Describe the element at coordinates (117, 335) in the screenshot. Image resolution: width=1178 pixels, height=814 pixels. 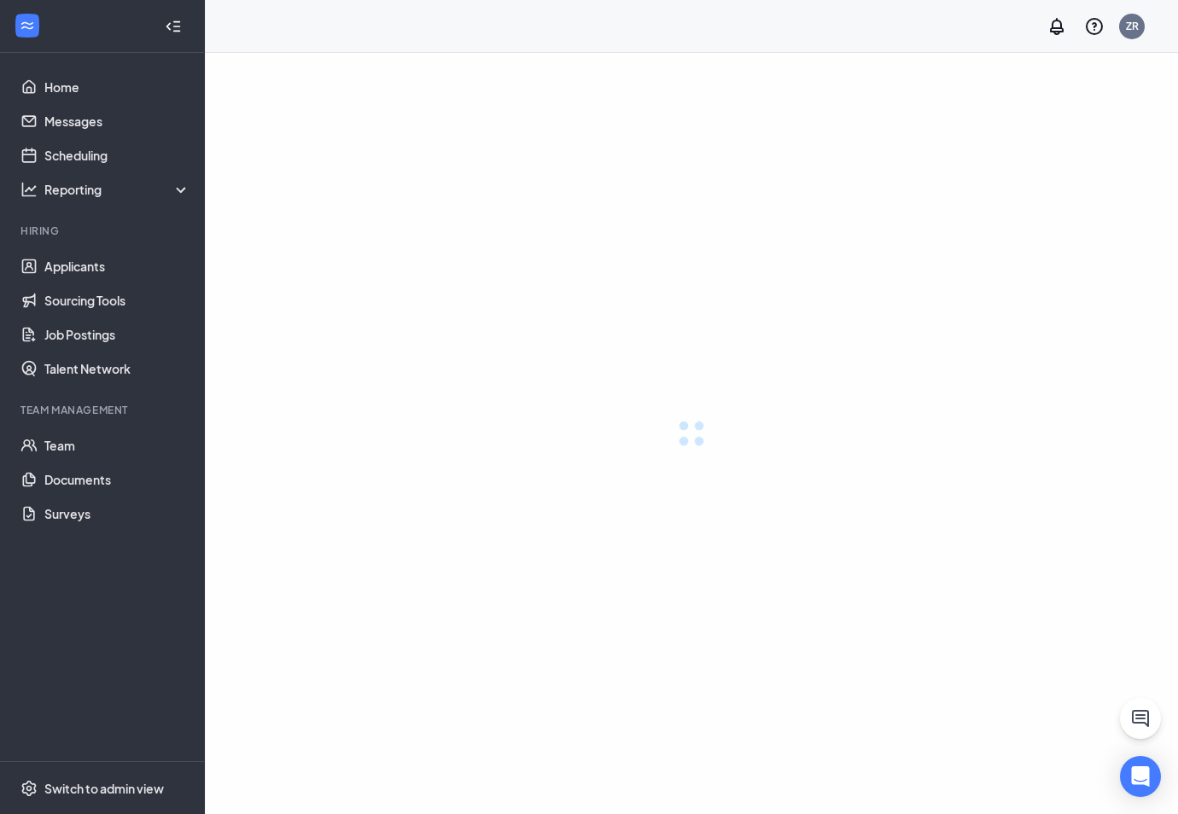
I see `a: Job Postings` at that location.